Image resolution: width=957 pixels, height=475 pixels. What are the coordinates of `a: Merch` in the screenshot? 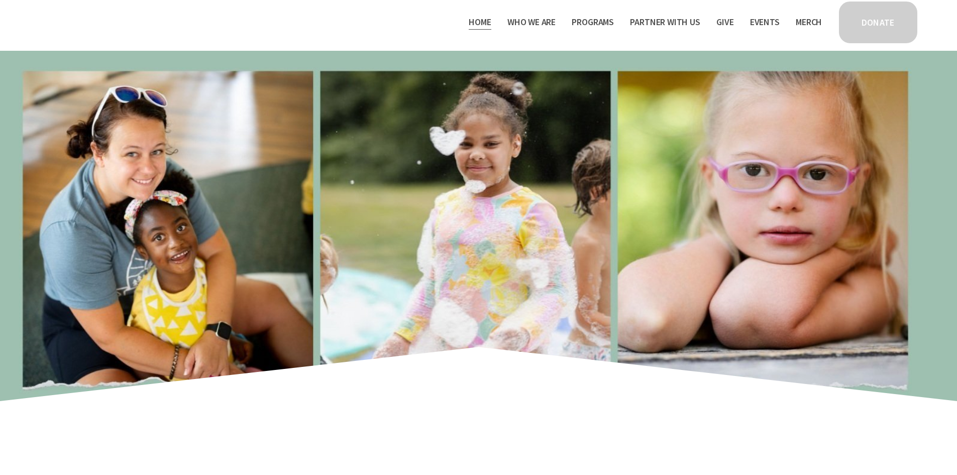 It's located at (809, 22).